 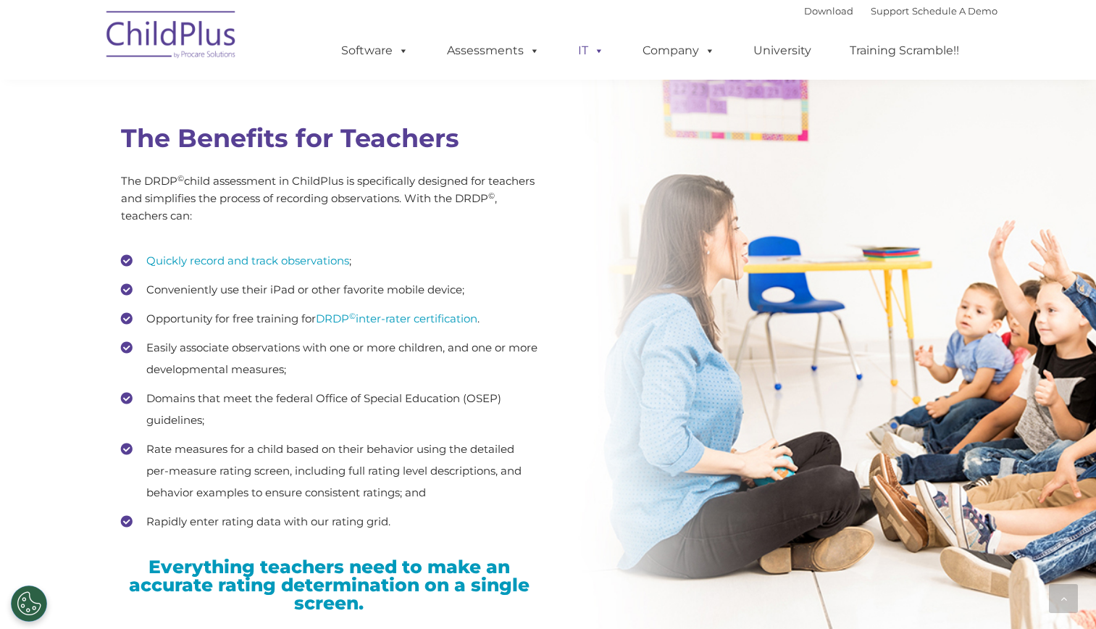 I want to click on a: Software, so click(x=374, y=51).